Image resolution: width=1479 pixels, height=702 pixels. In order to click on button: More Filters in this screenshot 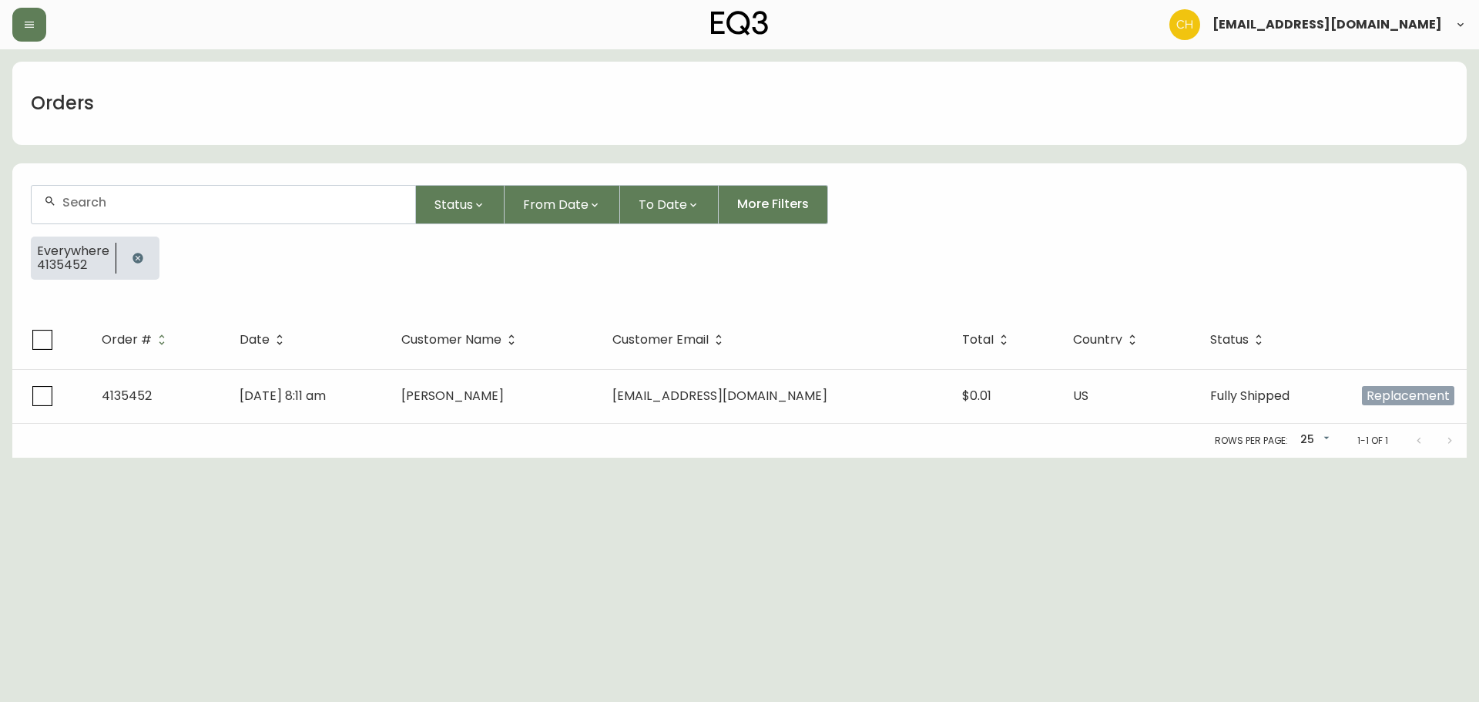, I will do `click(774, 204)`.